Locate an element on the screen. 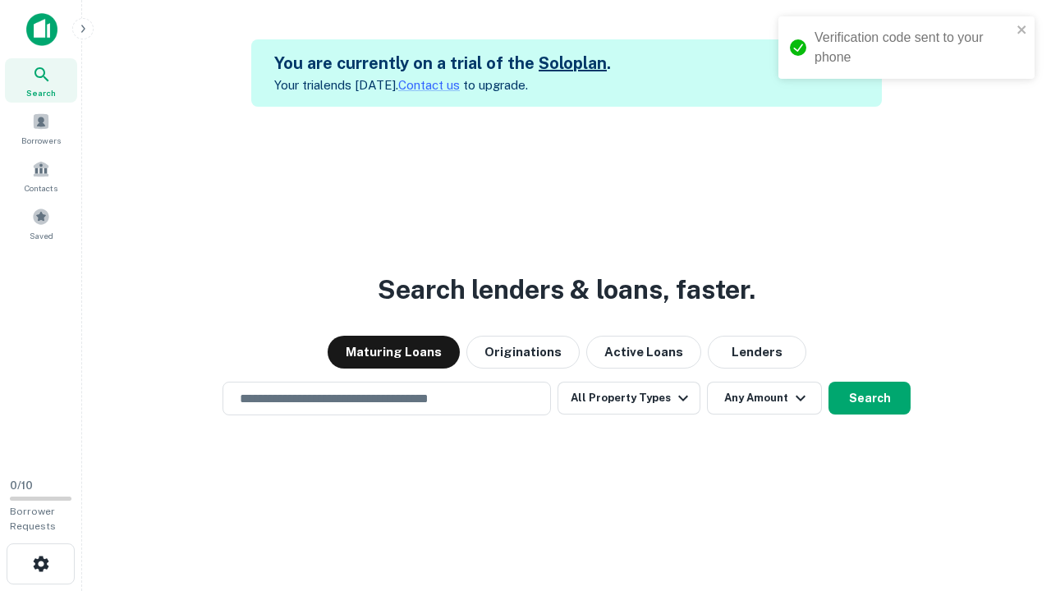 The width and height of the screenshot is (1051, 591). a: Soloplan is located at coordinates (572, 63).